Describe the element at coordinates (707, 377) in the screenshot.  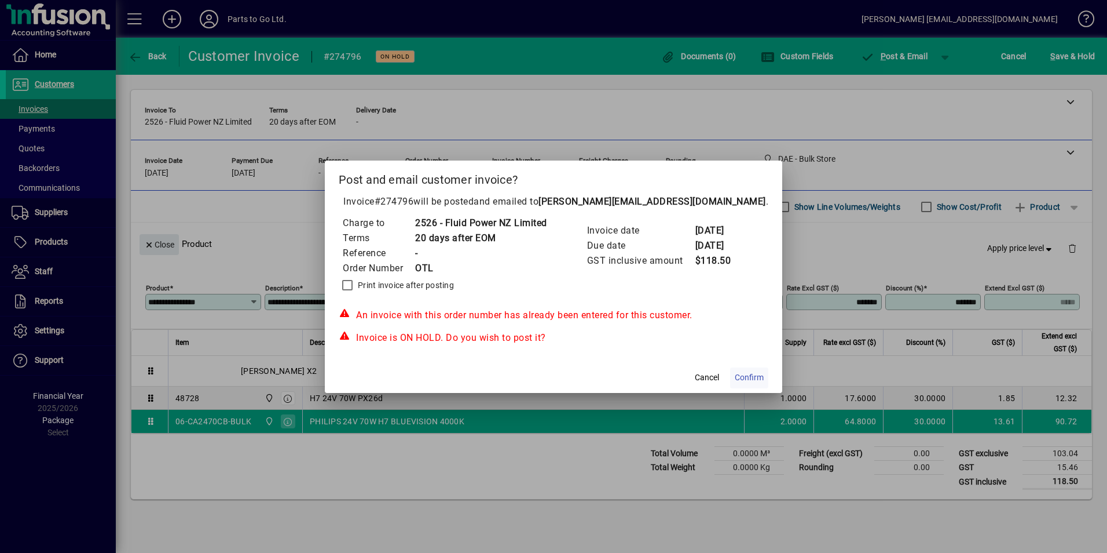
I see `span: Cancel` at that location.